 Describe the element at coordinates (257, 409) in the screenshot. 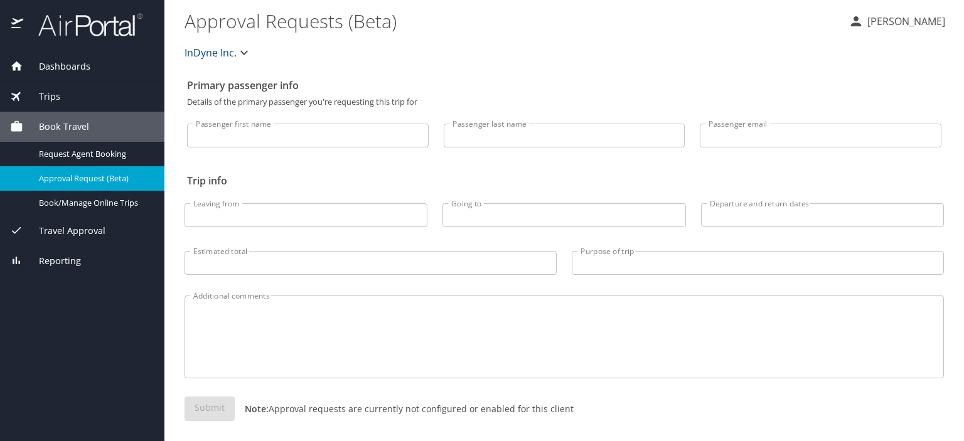

I see `strong: Note:` at that location.